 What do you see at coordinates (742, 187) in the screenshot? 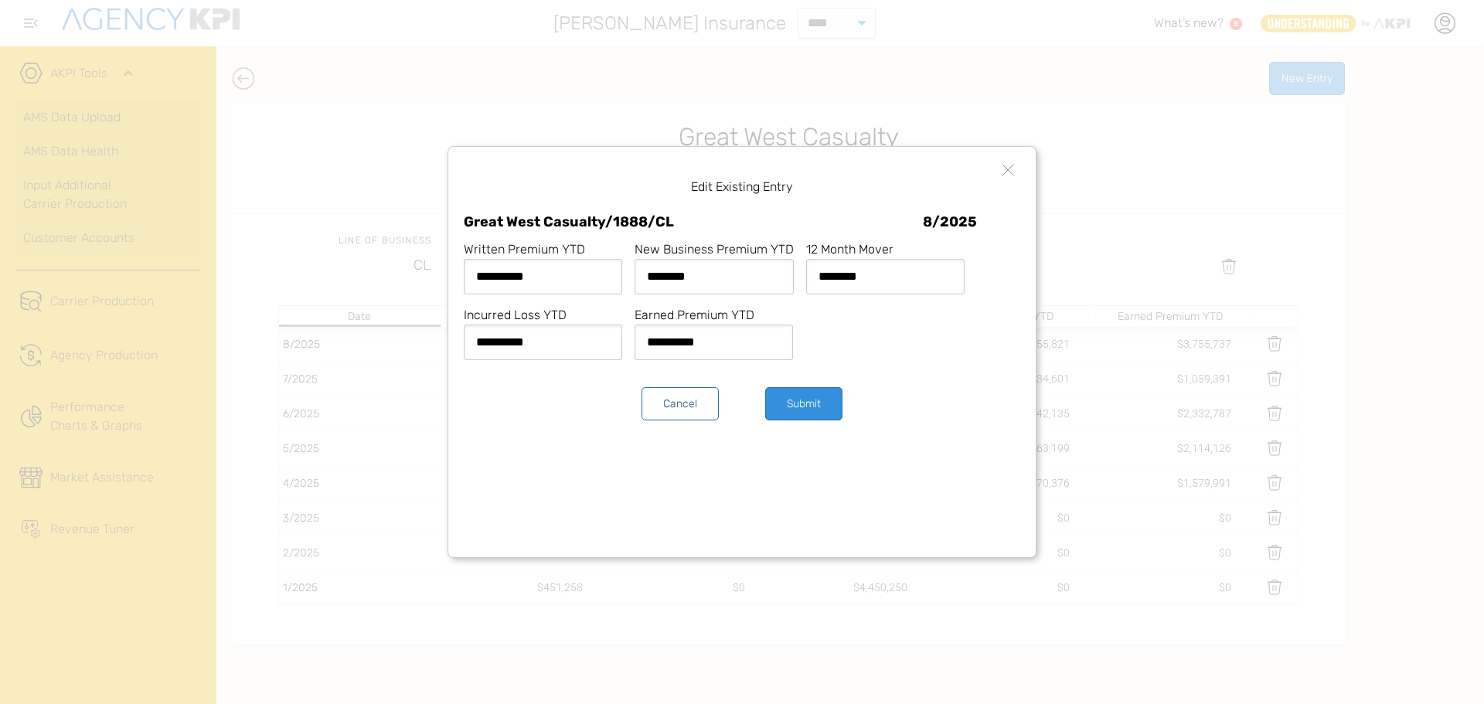
I see `h1: Edit Existing Entry` at bounding box center [742, 187].